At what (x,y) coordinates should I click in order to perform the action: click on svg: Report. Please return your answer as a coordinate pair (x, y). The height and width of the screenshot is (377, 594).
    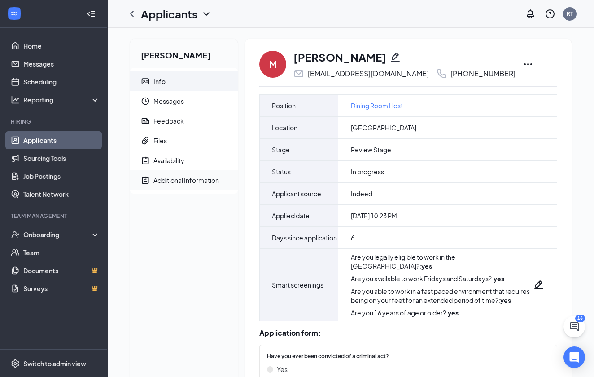
    Looking at the image, I should click on (145, 121).